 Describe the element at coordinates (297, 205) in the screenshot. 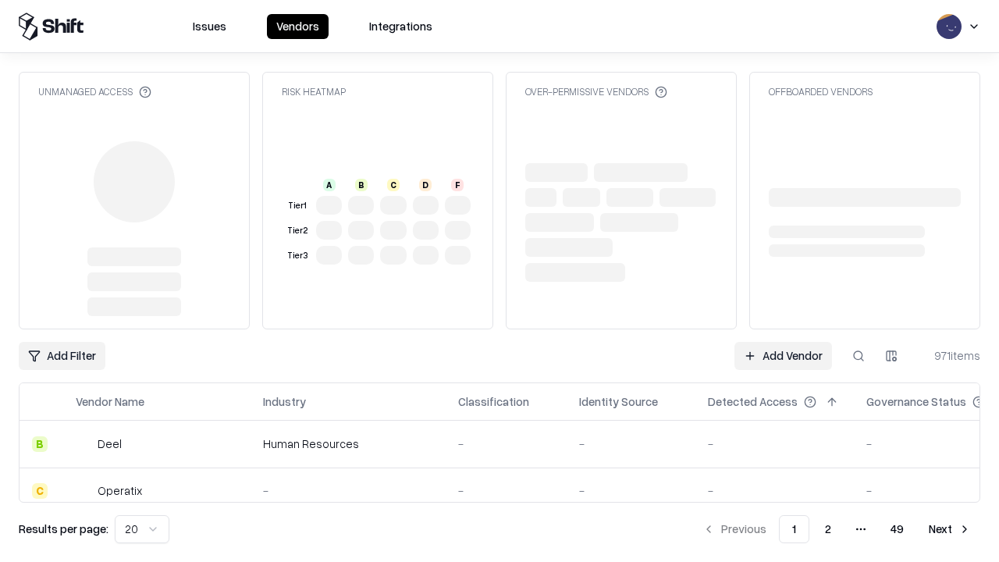

I see `div: Tier 1` at that location.